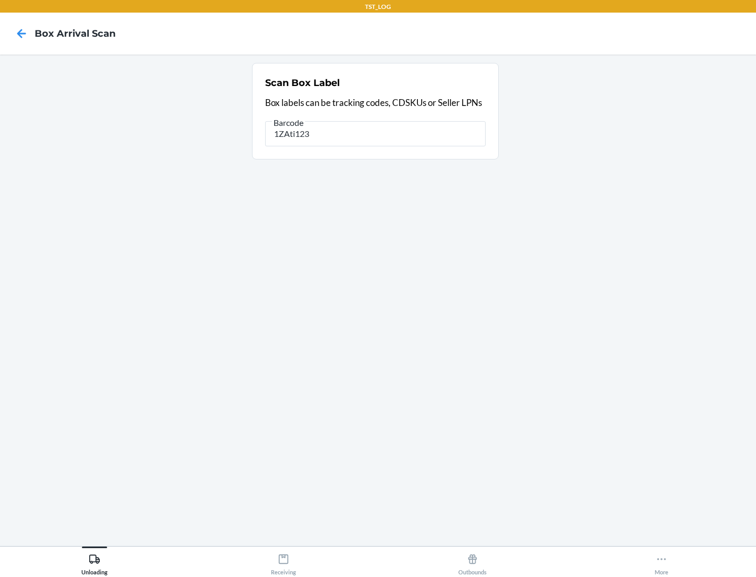 The image size is (756, 577). Describe the element at coordinates (302, 83) in the screenshot. I see `h2: Scan Box Label` at that location.